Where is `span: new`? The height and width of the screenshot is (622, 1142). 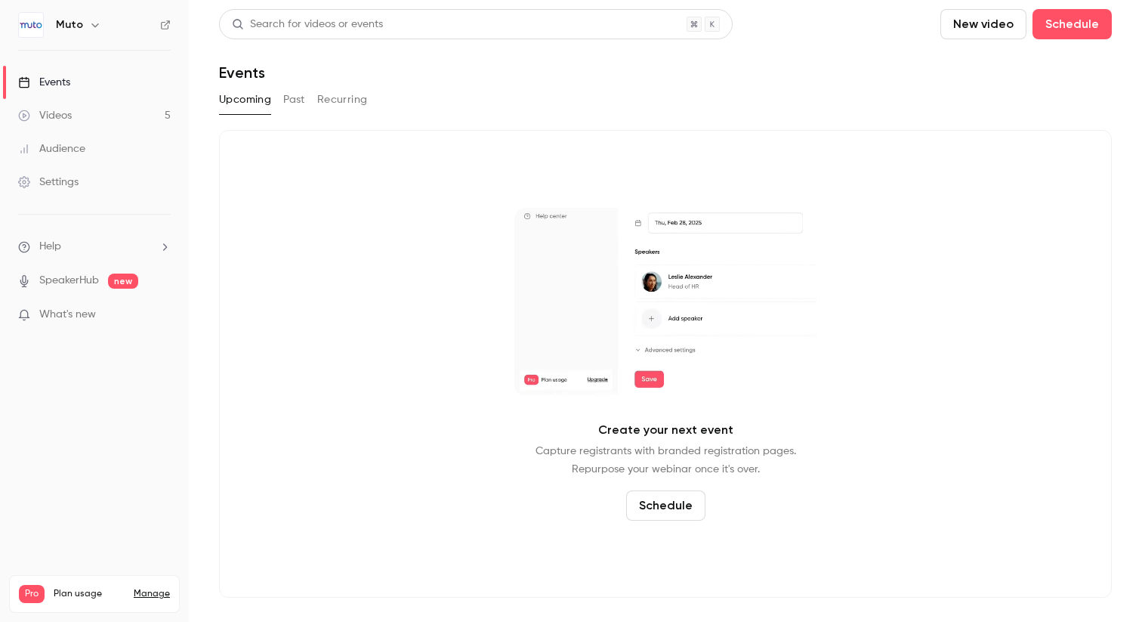
span: new is located at coordinates (123, 281).